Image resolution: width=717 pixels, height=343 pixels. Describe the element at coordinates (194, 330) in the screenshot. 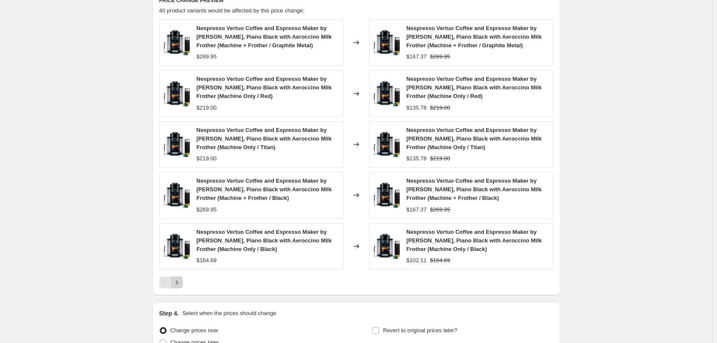

I see `span: Change prices now` at that location.